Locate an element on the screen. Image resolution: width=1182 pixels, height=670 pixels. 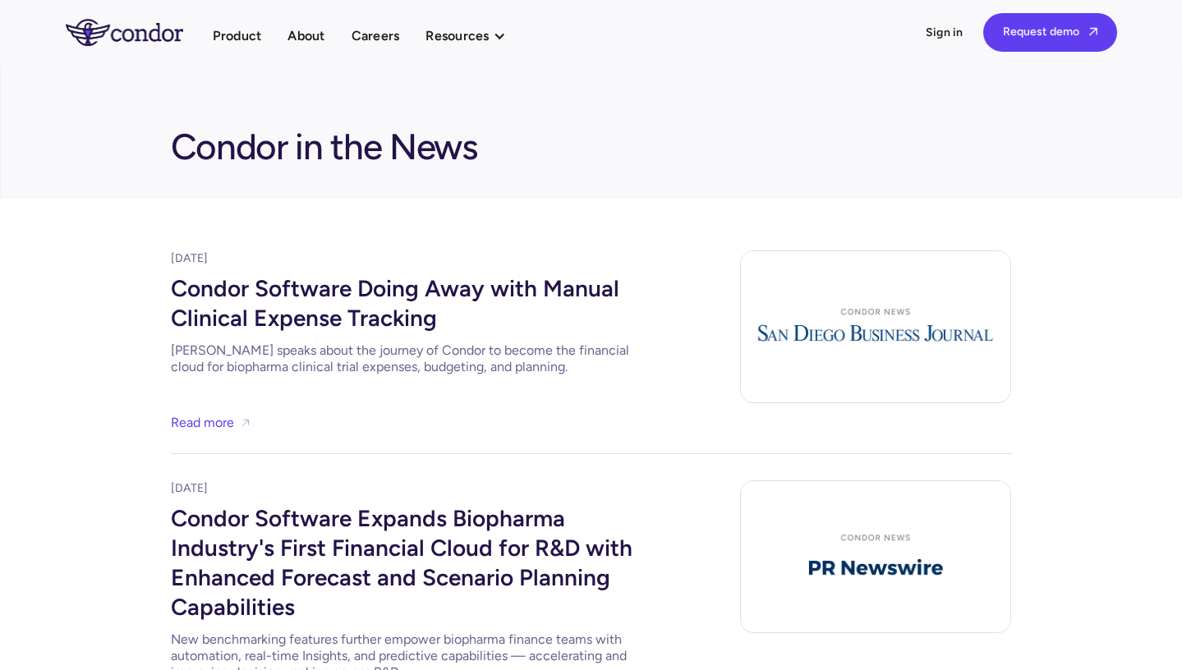
a: Read more is located at coordinates (202, 422).